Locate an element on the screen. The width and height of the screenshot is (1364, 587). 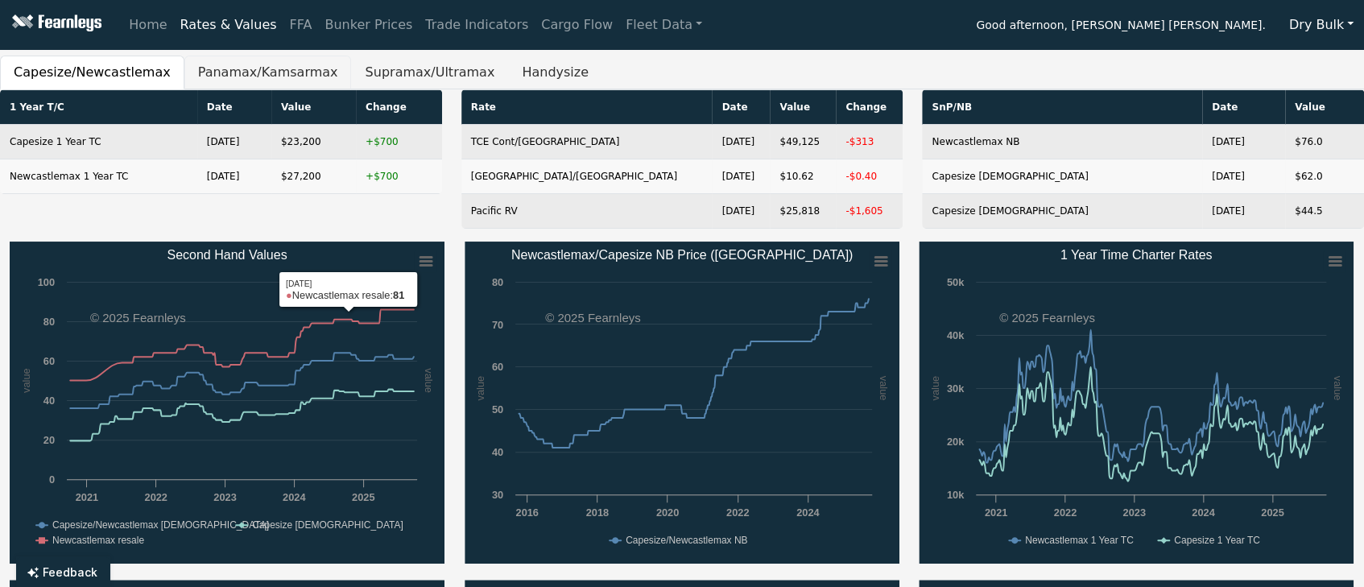
td: $49,125 is located at coordinates (803, 142).